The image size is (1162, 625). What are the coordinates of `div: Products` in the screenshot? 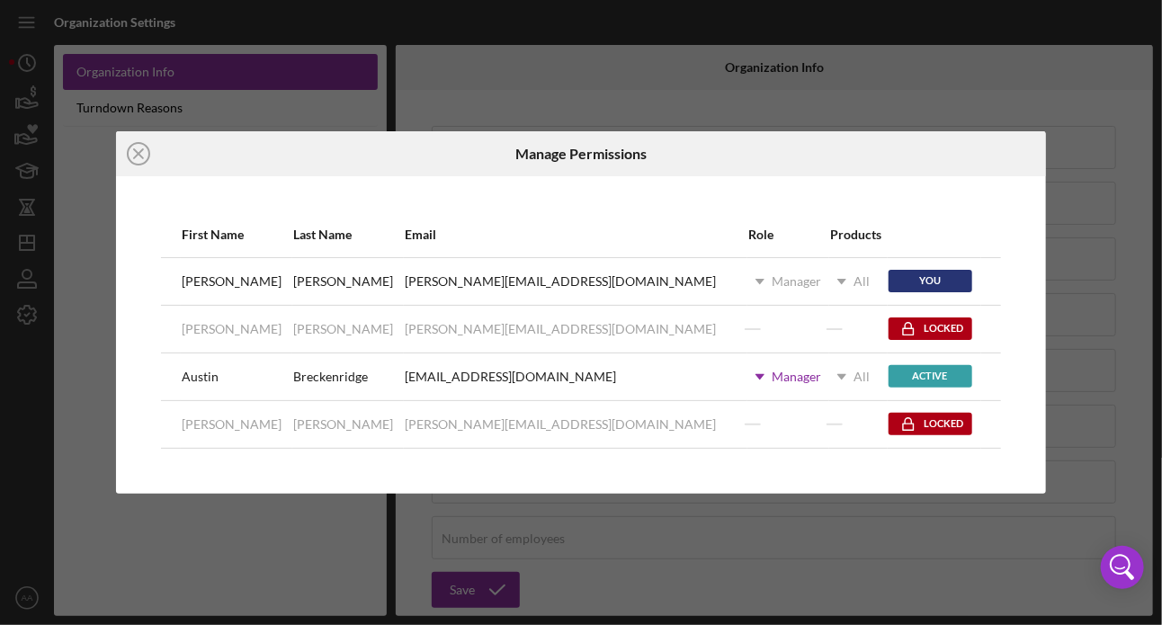 It's located at (858, 235).